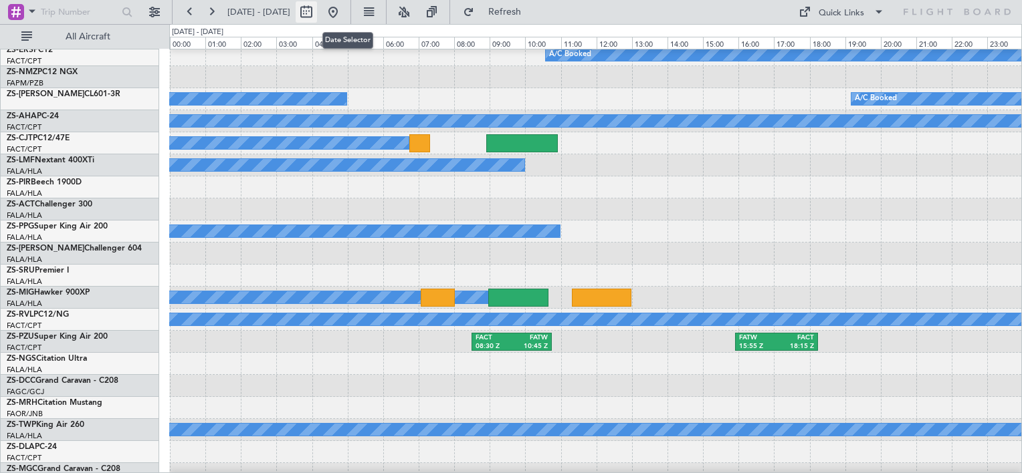  What do you see at coordinates (37, 271) in the screenshot?
I see `a: ZS-SRUPremier I` at bounding box center [37, 271].